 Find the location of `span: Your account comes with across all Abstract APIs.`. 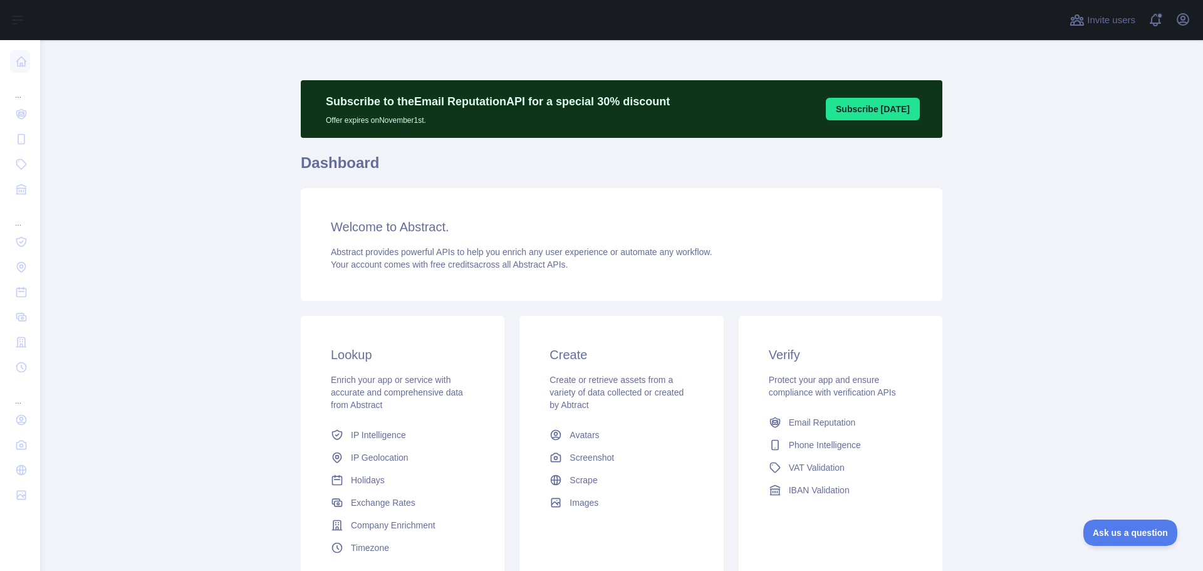

span: Your account comes with across all Abstract APIs. is located at coordinates (449, 264).